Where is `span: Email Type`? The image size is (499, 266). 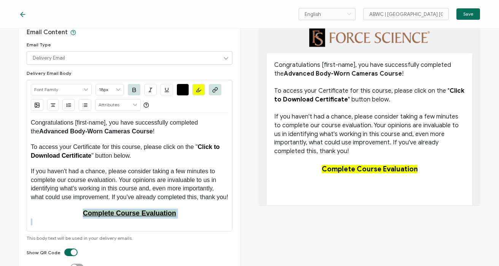 span: Email Type is located at coordinates (39, 44).